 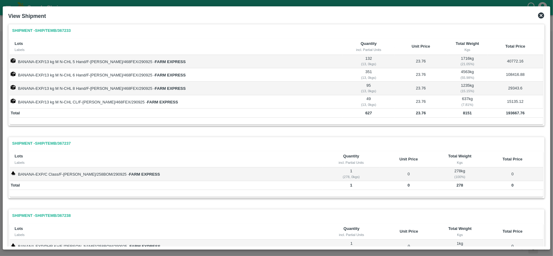 I want to click on td: 637 kg, so click(x=468, y=102).